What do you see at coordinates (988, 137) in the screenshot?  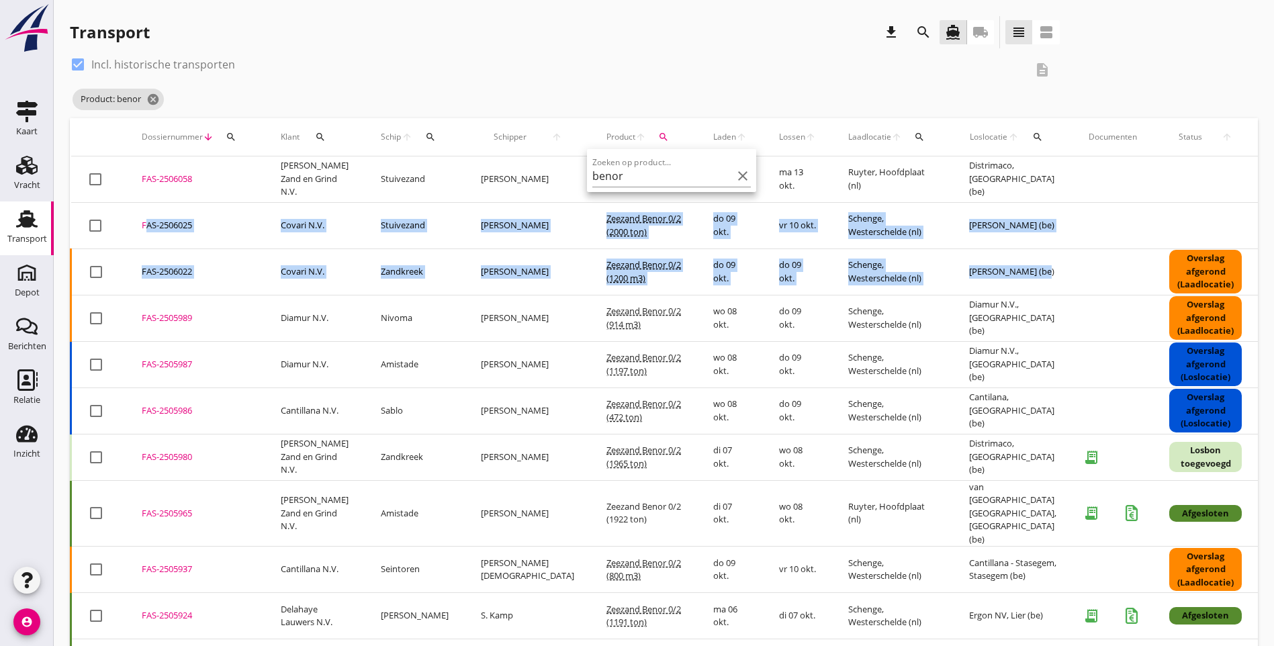 I see `span: Loslocatie` at bounding box center [988, 137].